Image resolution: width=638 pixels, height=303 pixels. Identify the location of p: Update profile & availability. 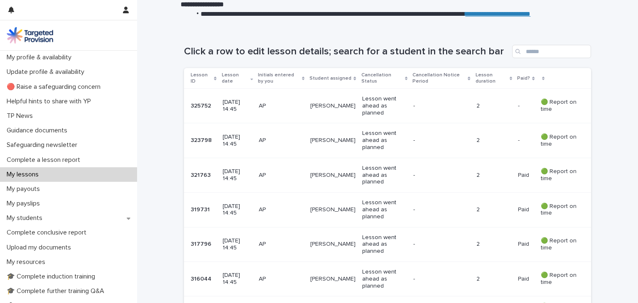
(47, 72).